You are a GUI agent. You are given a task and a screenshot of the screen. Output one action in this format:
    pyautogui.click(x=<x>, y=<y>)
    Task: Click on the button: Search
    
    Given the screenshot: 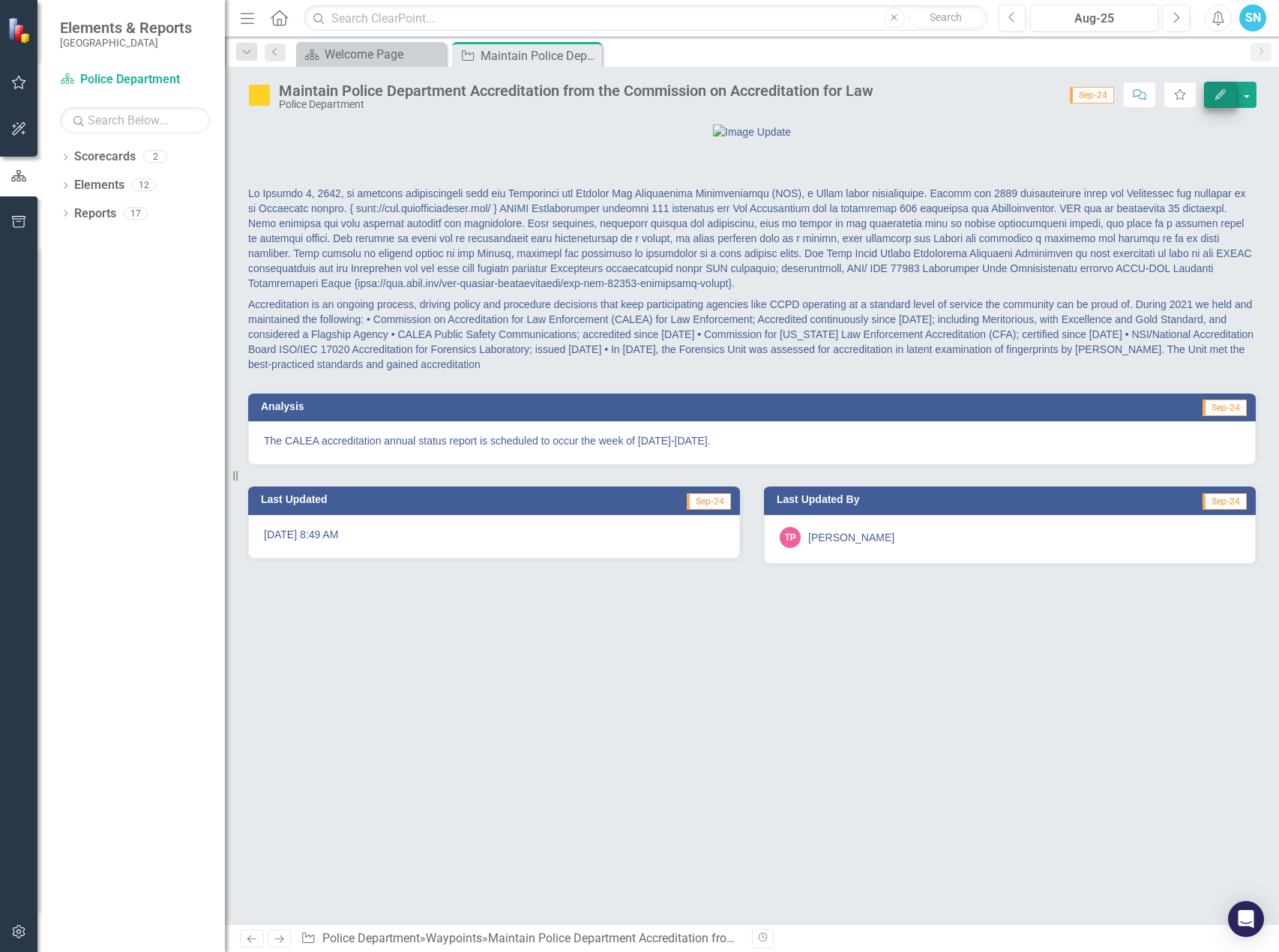 What is the action you would take?
    pyautogui.click(x=947, y=18)
    